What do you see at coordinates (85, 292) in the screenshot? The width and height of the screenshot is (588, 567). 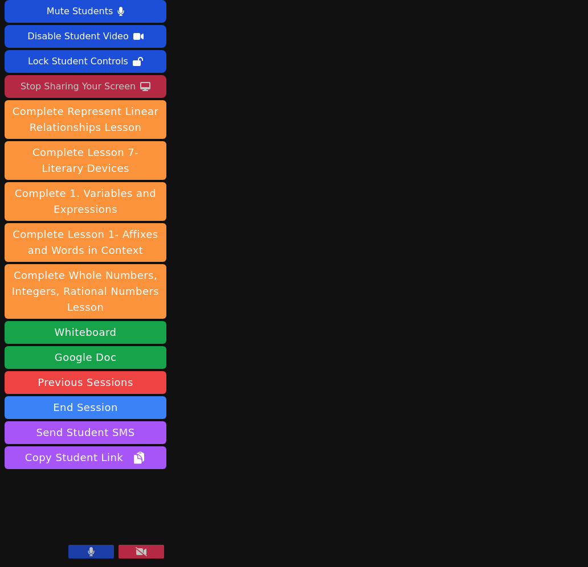 I see `button: Complete Whole Numbers, Integers, Rational Numbers Lesson` at bounding box center [85, 292].